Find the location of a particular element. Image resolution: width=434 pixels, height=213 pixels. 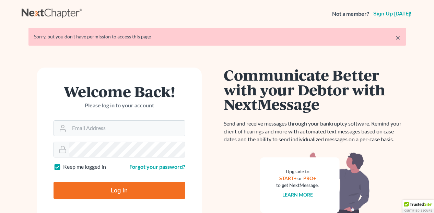

div: to get NextMessage. is located at coordinates (298, 185).